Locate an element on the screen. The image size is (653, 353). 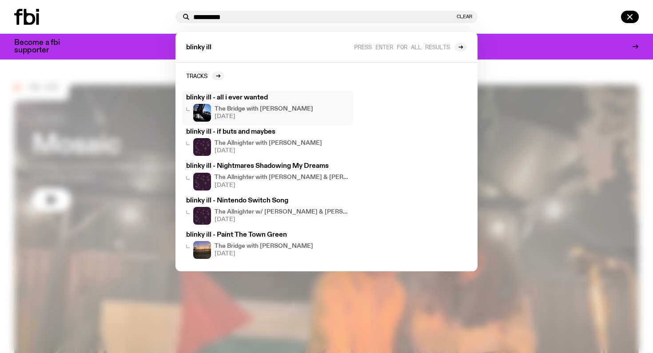
h3: blinky ill - Nightmares Shadowing My Dreams is located at coordinates (268, 166).